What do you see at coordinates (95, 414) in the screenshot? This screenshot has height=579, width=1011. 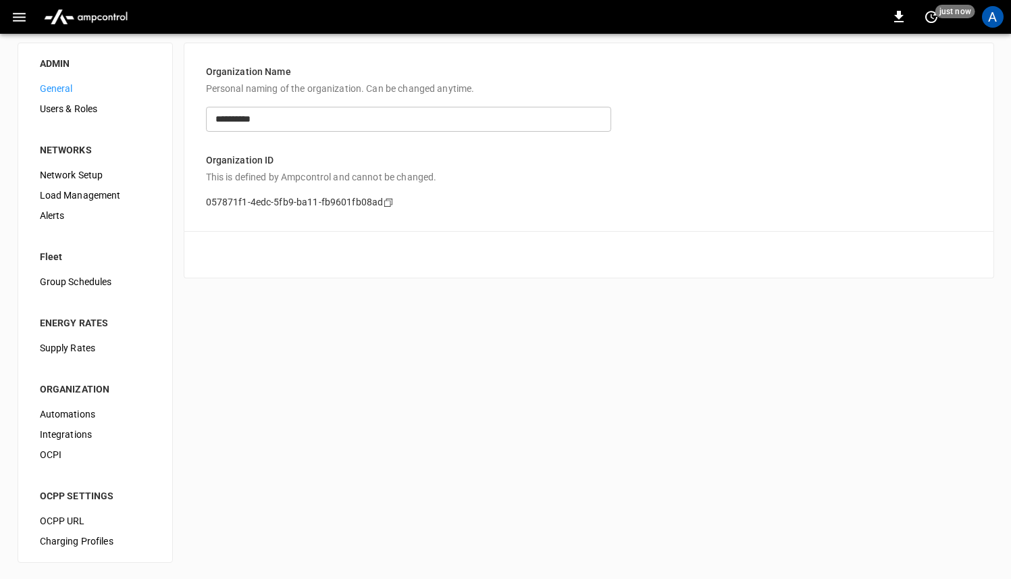 I see `span: Automations` at bounding box center [95, 414].